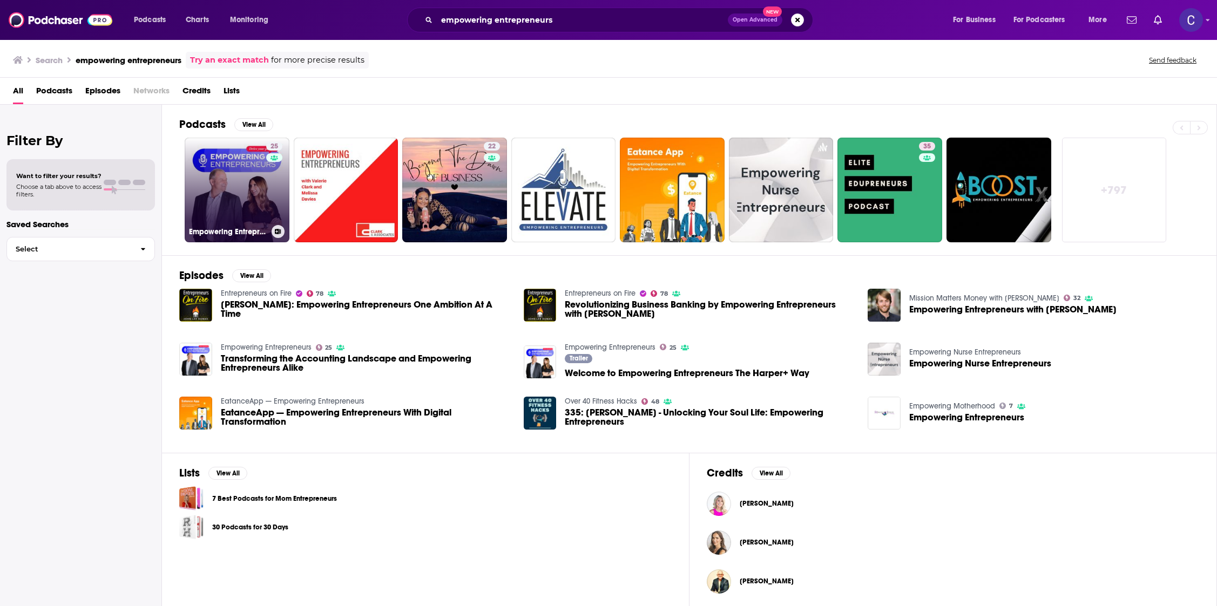  Describe the element at coordinates (1158, 20) in the screenshot. I see `a: Show notifications dropdown` at that location.